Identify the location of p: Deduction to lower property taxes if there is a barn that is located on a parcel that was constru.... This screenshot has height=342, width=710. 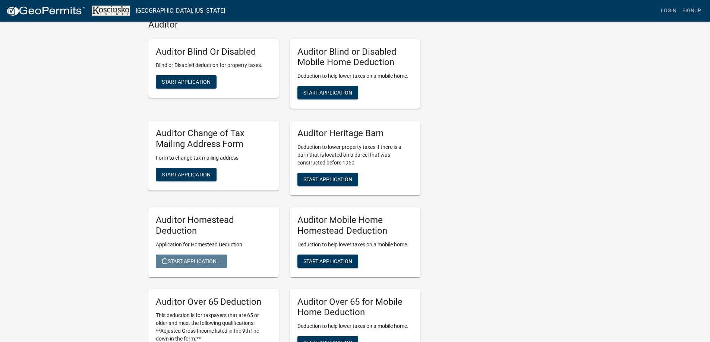
(355, 155).